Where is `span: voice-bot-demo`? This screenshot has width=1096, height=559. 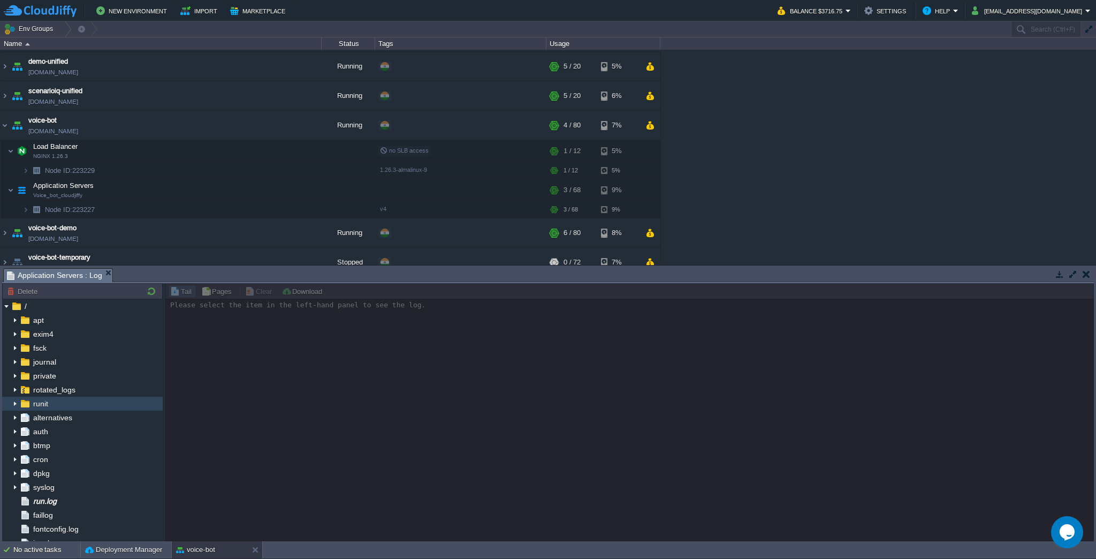 span: voice-bot-demo is located at coordinates (52, 228).